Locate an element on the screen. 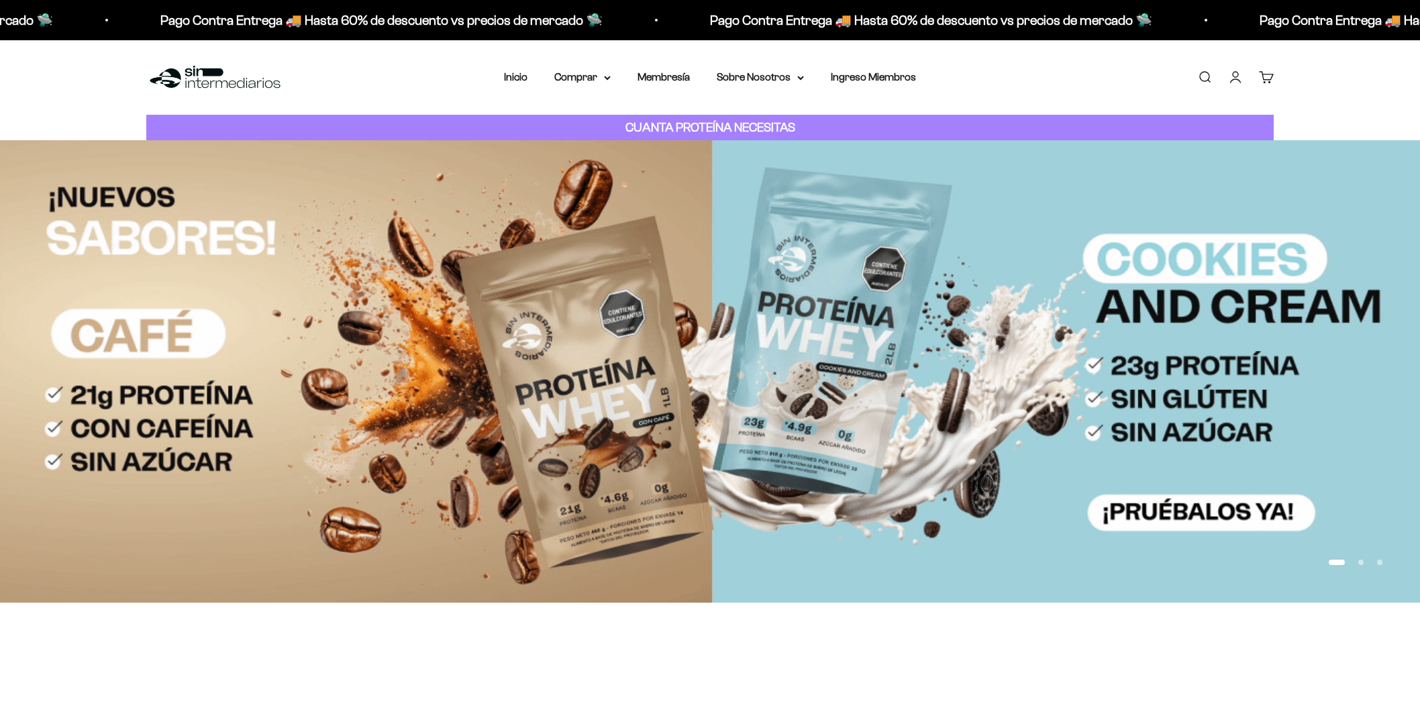 The height and width of the screenshot is (710, 1420). summary: Sobre Nosotros is located at coordinates (760, 77).